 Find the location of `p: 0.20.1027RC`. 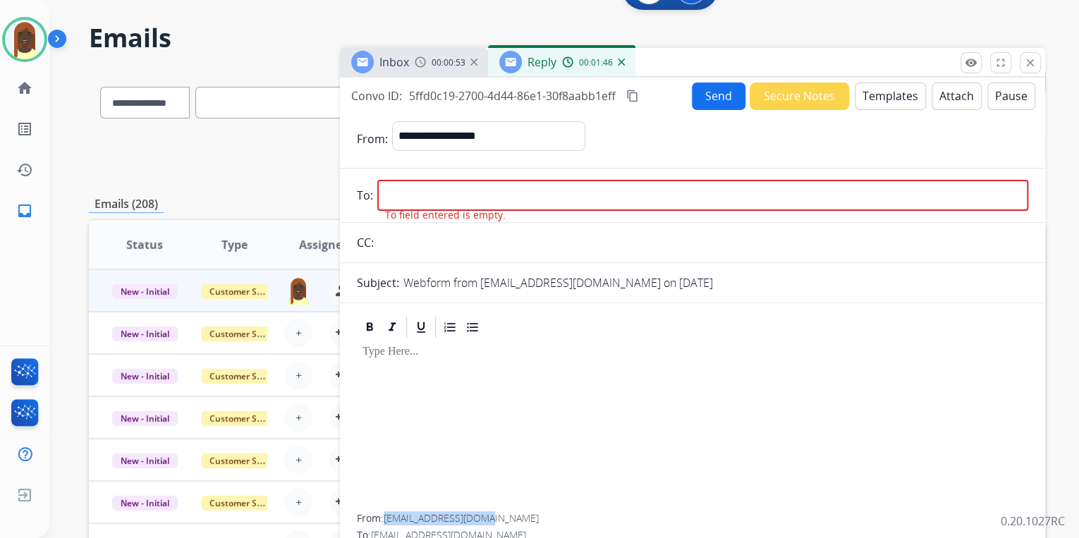

p: 0.20.1027RC is located at coordinates (1032, 521).